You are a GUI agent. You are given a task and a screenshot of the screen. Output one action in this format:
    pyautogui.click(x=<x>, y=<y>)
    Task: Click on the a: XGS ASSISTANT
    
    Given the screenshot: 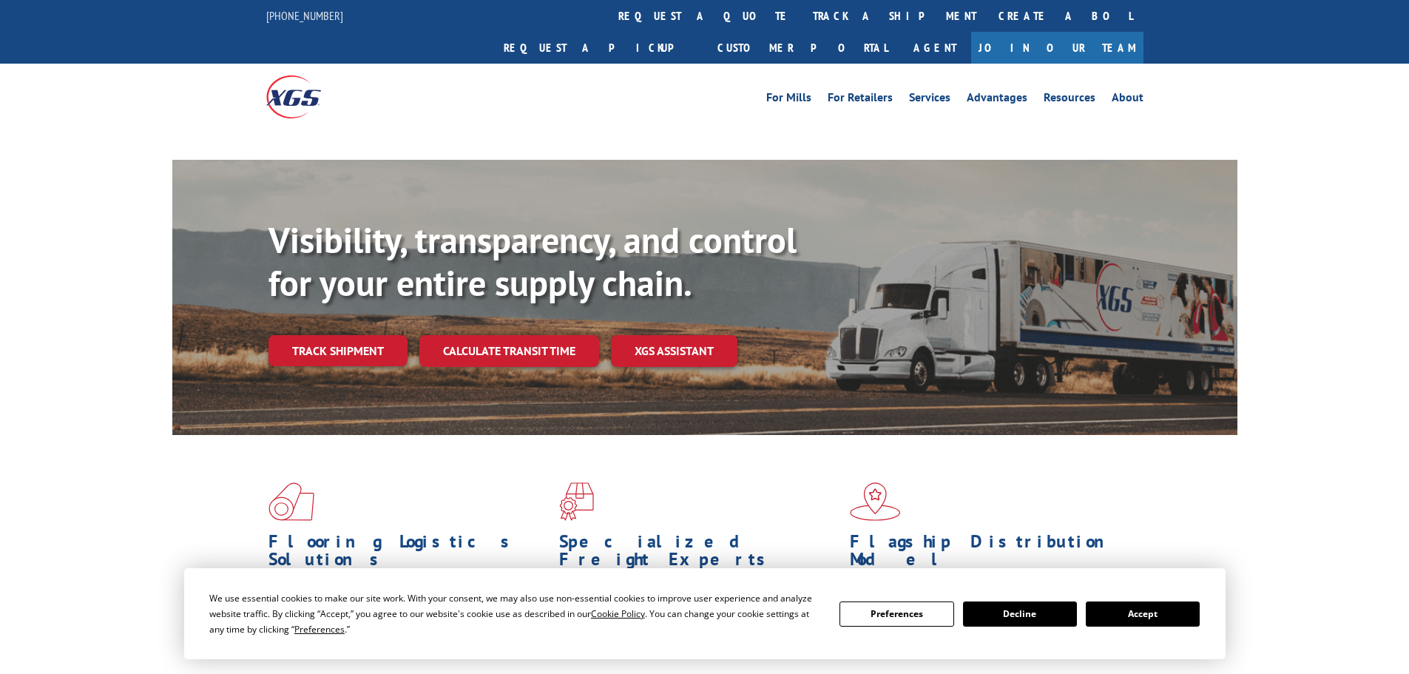 What is the action you would take?
    pyautogui.click(x=674, y=350)
    